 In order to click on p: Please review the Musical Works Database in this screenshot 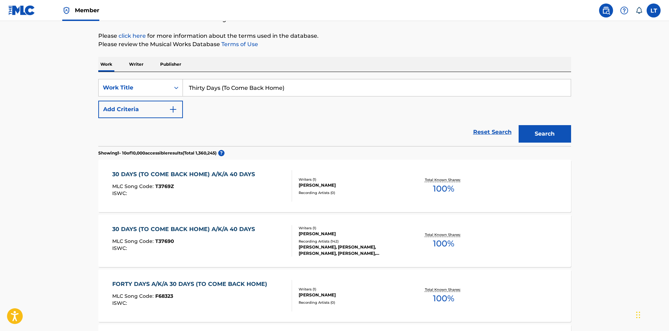, I will do `click(335, 44)`.